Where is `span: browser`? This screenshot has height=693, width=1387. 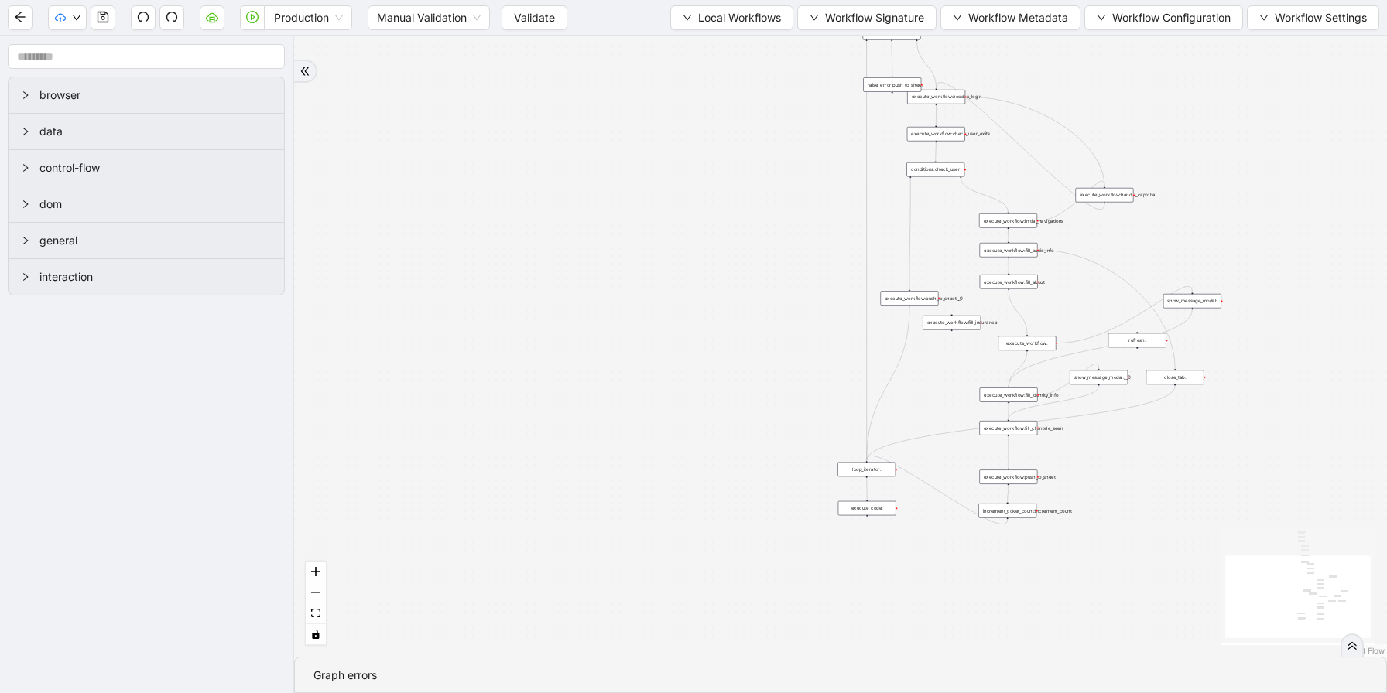 span: browser is located at coordinates (156, 95).